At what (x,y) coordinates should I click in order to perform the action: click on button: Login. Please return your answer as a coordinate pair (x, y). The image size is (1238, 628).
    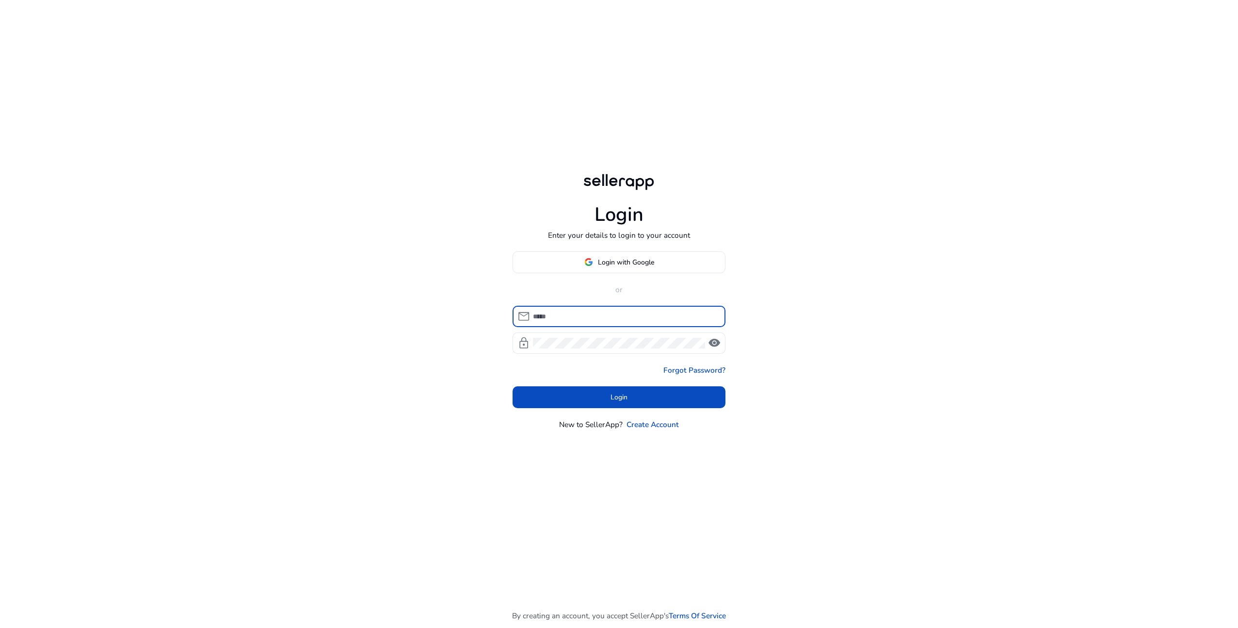
    Looking at the image, I should click on (619, 397).